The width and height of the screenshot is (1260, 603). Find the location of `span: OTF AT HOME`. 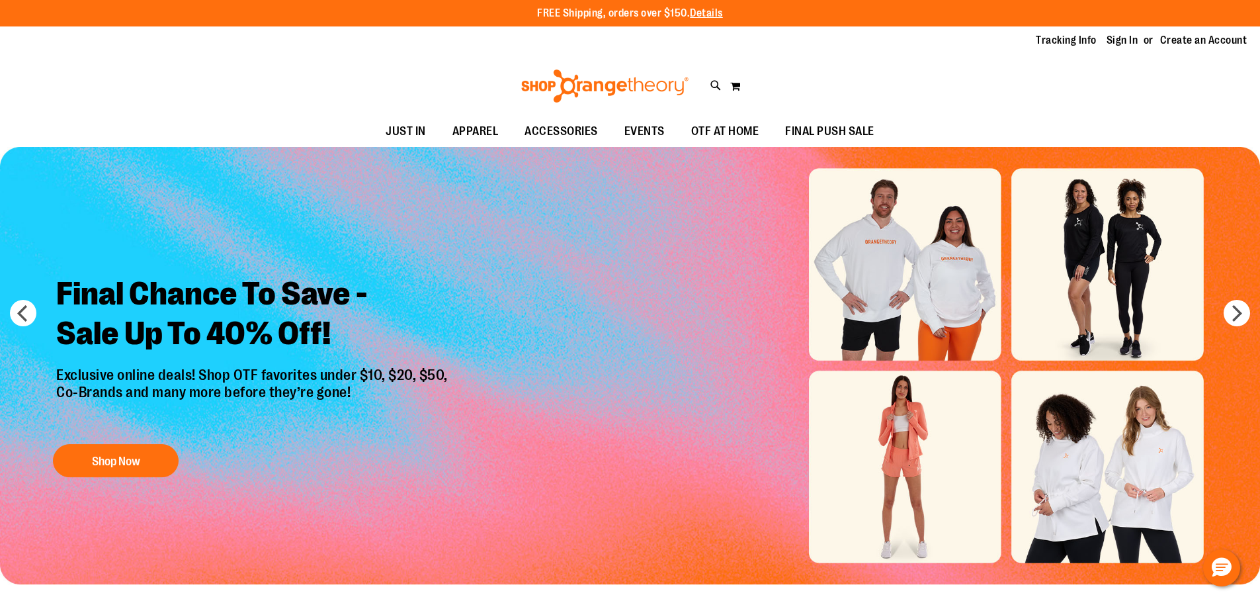

span: OTF AT HOME is located at coordinates (725, 131).